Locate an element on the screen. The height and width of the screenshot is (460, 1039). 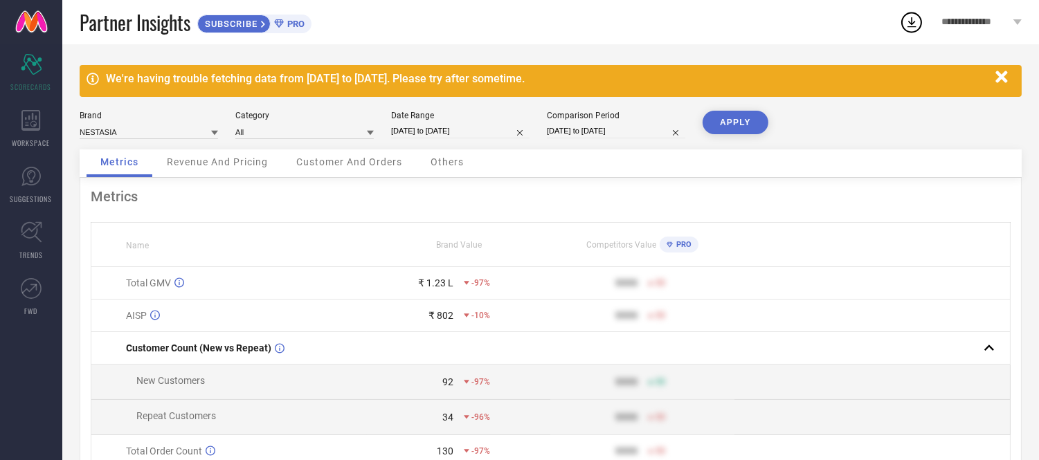
span: Metrics is located at coordinates (119, 162).